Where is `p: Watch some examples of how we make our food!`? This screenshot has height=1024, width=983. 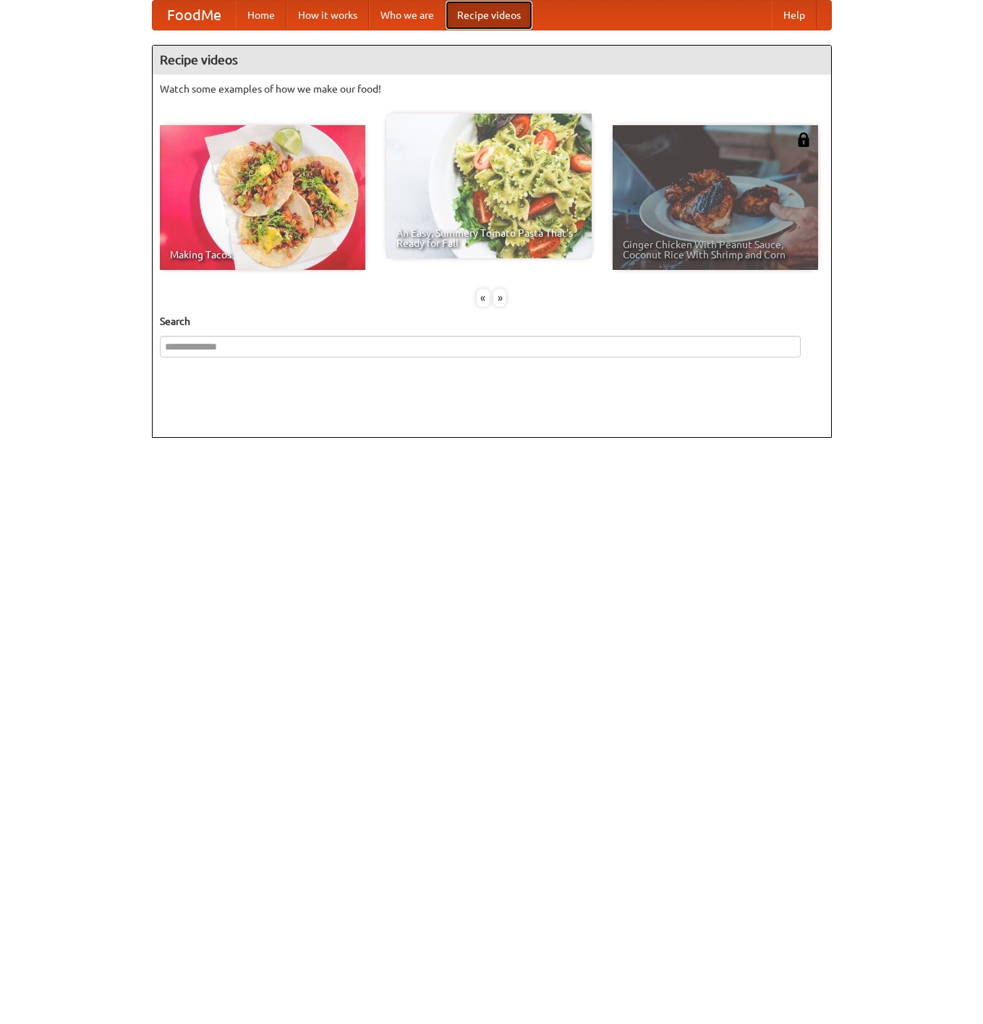
p: Watch some examples of how we make our food! is located at coordinates (492, 89).